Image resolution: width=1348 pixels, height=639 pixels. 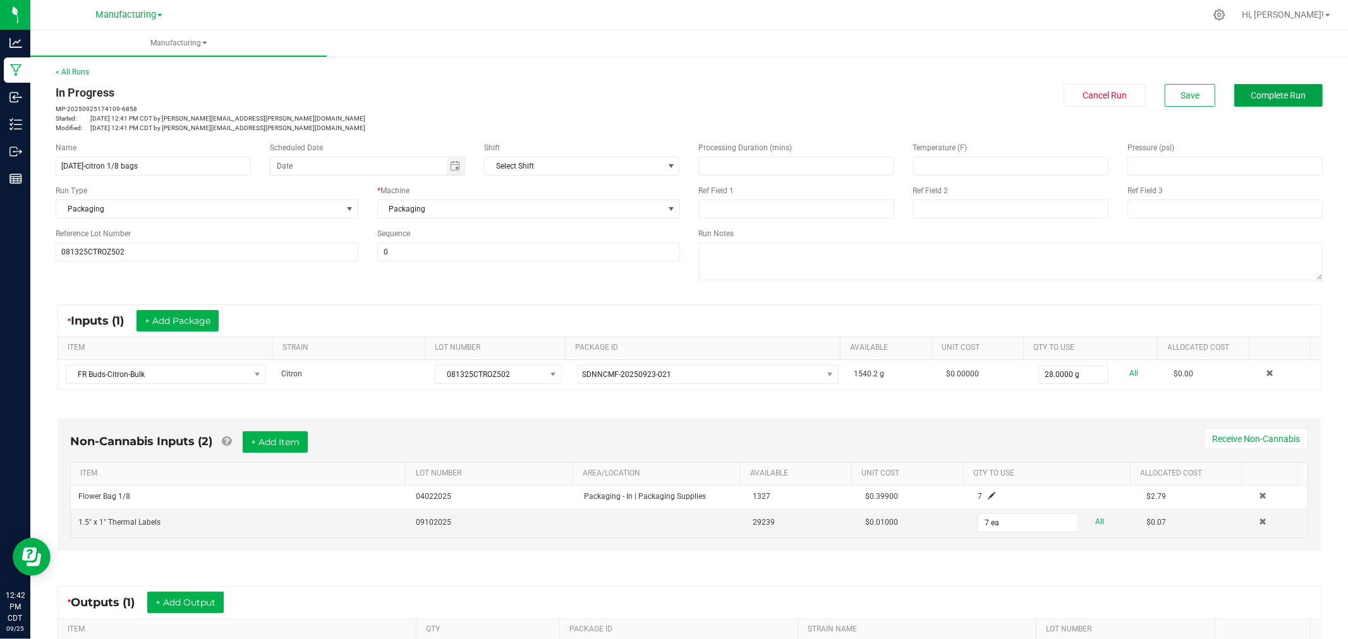 What do you see at coordinates (71, 191) in the screenshot?
I see `span: Run Type` at bounding box center [71, 191].